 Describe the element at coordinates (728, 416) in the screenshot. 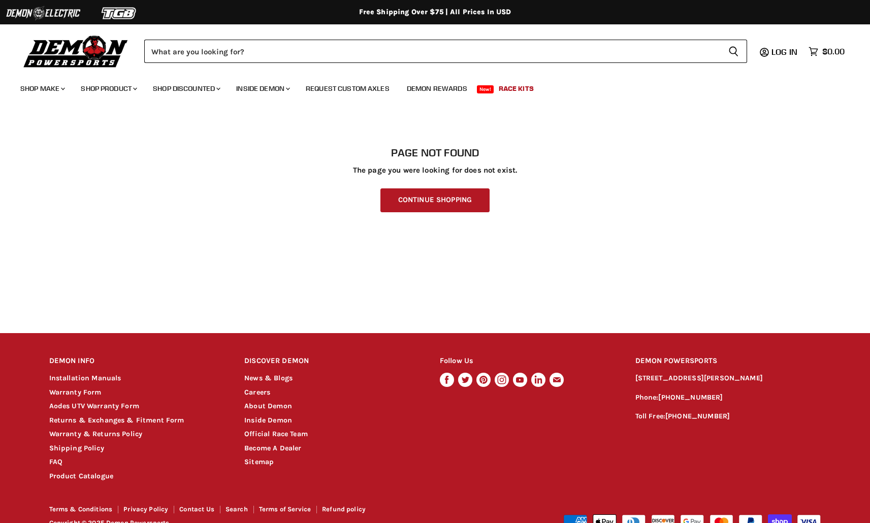

I see `p: Toll Free:` at that location.